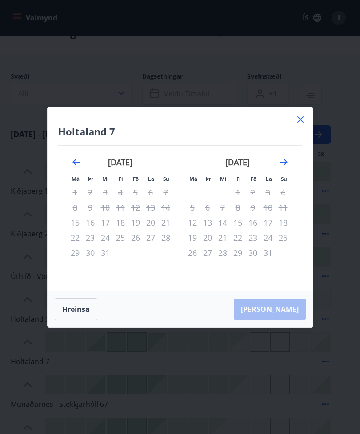 The width and height of the screenshot is (360, 434). I want to click on td: Not available. fimmtudagur, 15. janúar 2026, so click(238, 223).